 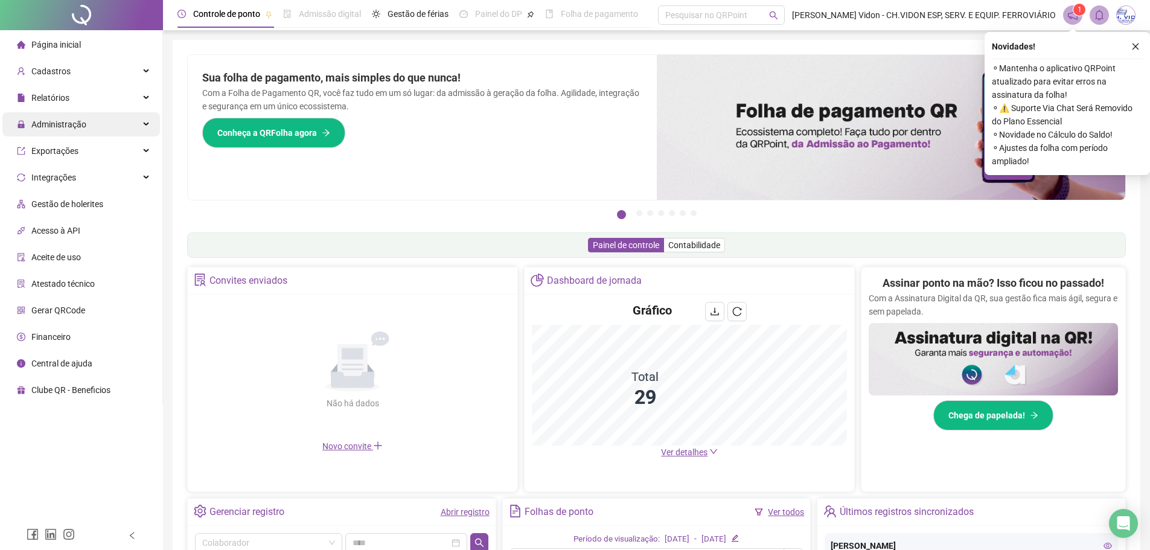 What do you see at coordinates (33, 534) in the screenshot?
I see `span: facebook` at bounding box center [33, 534].